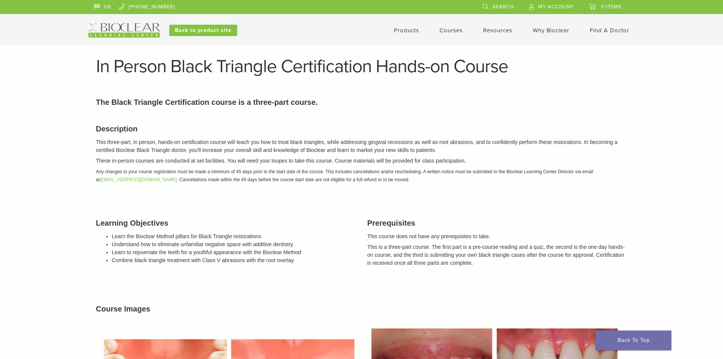  Describe the element at coordinates (497, 255) in the screenshot. I see `p: This is a three-part course. The first part is a pre-course reading and a quiz, the second is the...` at that location.